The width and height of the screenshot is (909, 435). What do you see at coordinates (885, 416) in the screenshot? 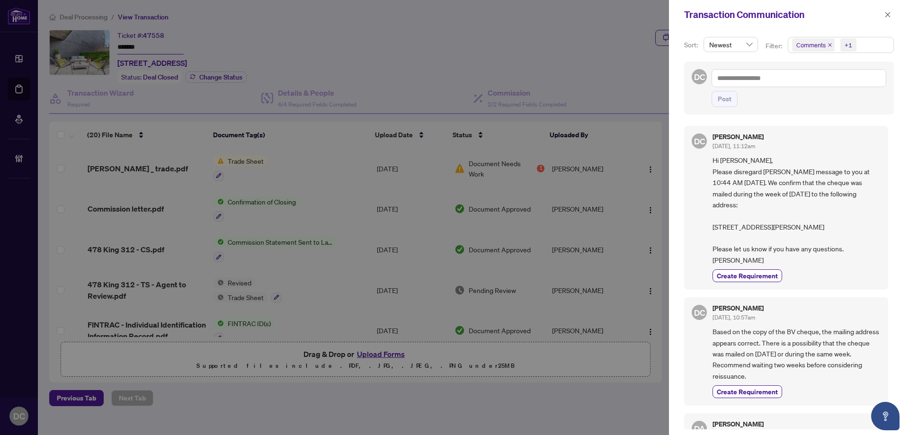
I see `button: Open asap` at bounding box center [885, 416].